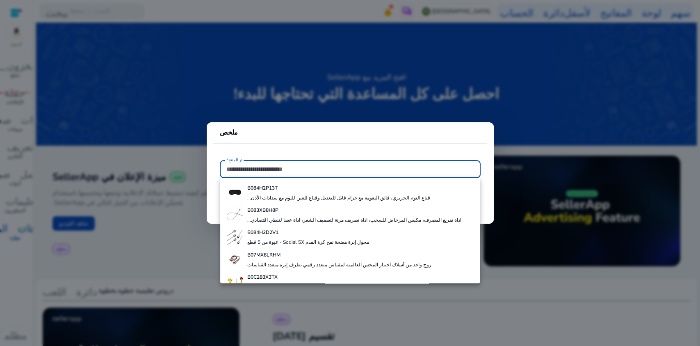  What do you see at coordinates (263, 210) in the screenshot?
I see `font: B083XB8H8P` at bounding box center [263, 210].